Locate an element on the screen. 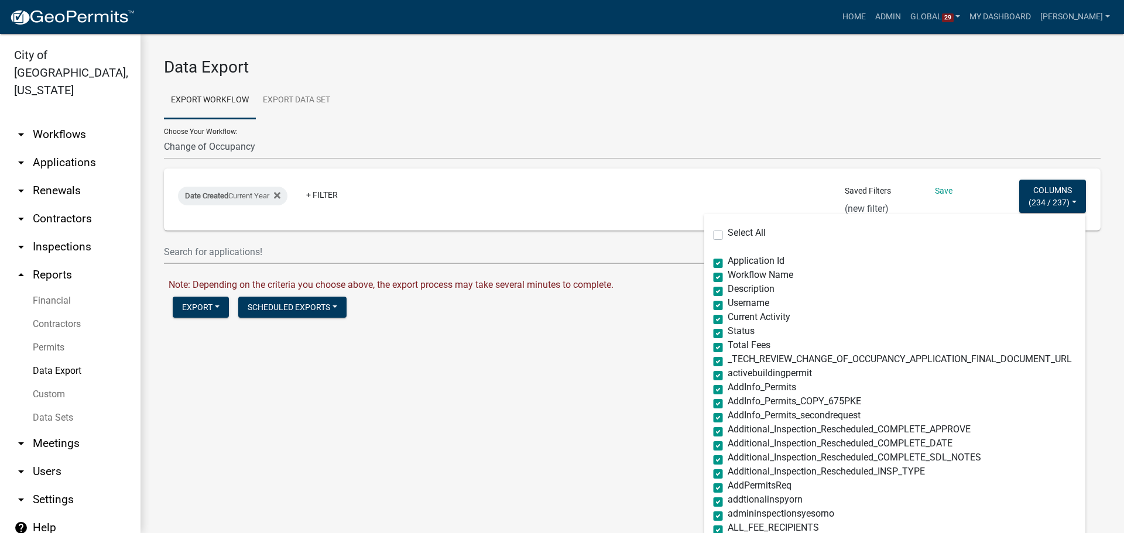 This screenshot has width=1124, height=533. div: Current Year is located at coordinates (232, 196).